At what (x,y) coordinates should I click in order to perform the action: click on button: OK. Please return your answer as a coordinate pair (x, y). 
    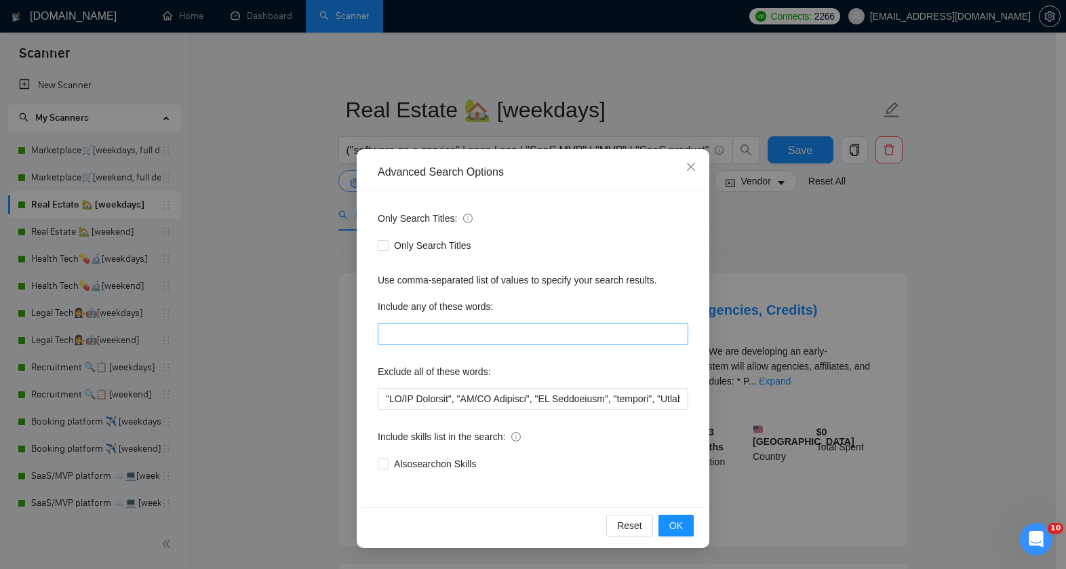
    Looking at the image, I should click on (676, 525).